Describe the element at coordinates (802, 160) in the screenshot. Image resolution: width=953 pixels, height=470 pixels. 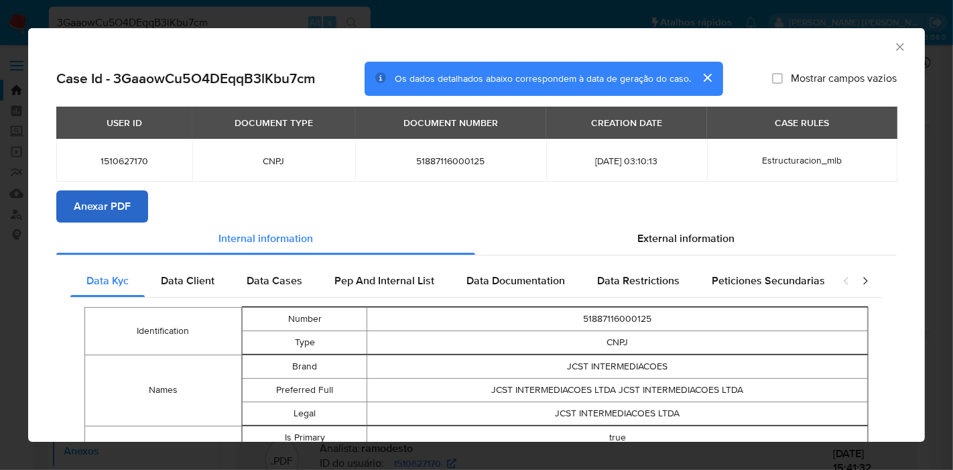
I see `span: Estructuracion_mlb` at that location.